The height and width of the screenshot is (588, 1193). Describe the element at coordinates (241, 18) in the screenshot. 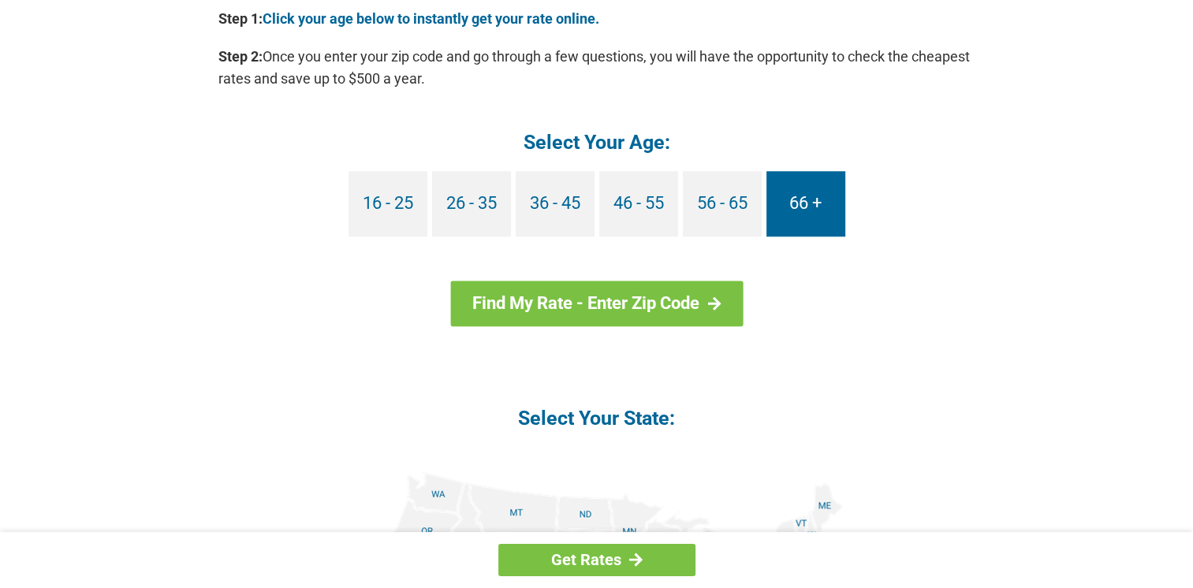

I see `b: Step 1:` at that location.